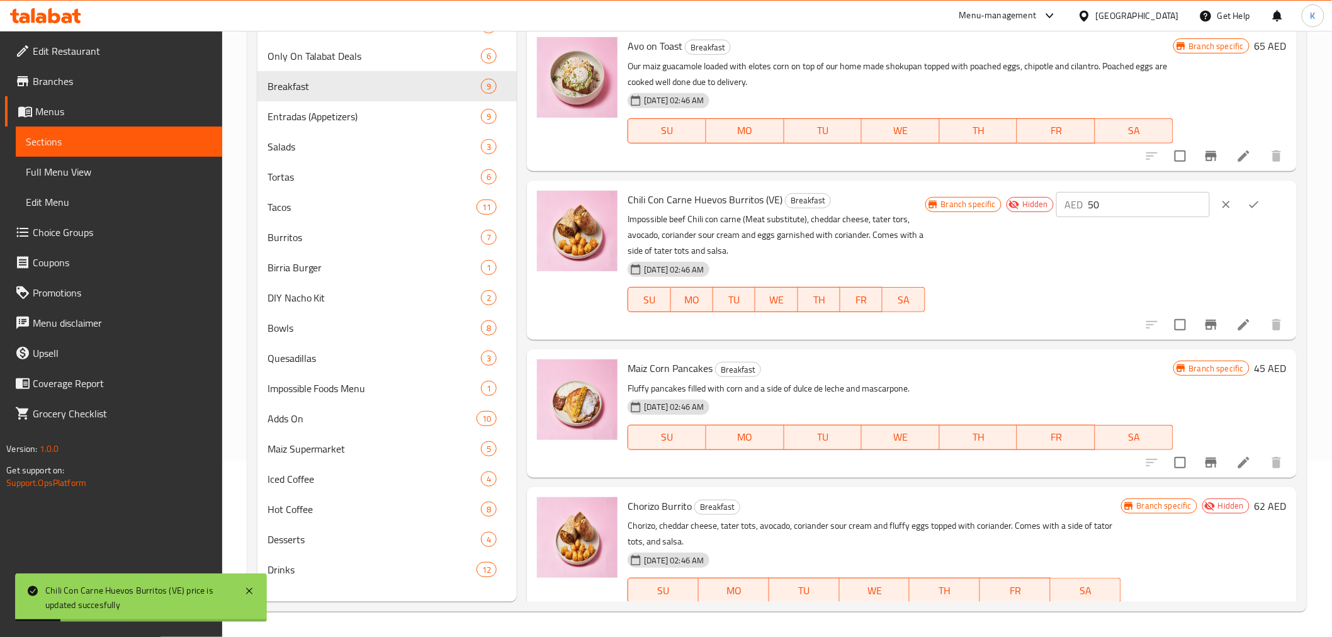  What do you see at coordinates (374, 509) in the screenshot?
I see `div: Hot Coffee` at bounding box center [374, 509].